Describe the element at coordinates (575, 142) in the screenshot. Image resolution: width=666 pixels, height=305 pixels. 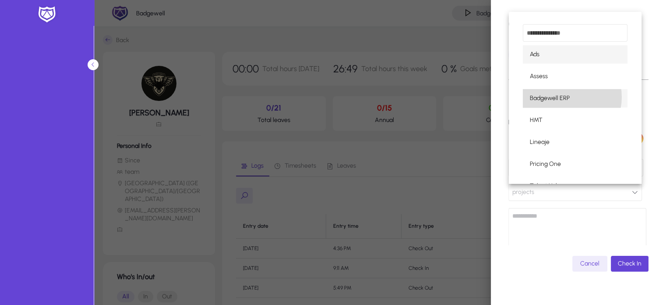
I see `mat-option: Lineaje` at that location.